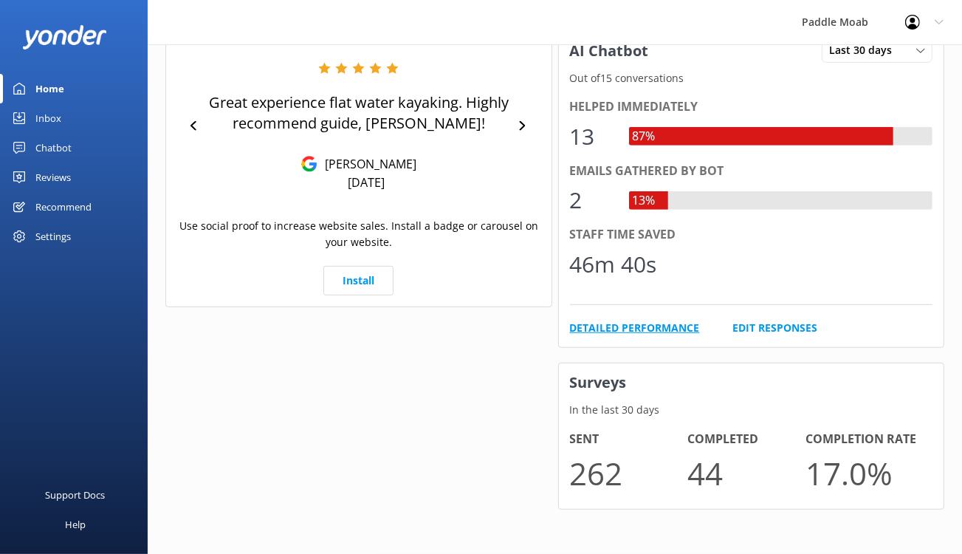  What do you see at coordinates (75, 524) in the screenshot?
I see `div: Help` at bounding box center [75, 524].